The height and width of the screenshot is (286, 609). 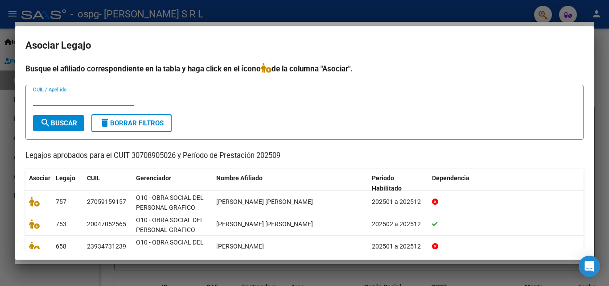 I want to click on span: CARRIZO OLGA ZULEMA, so click(x=264, y=201).